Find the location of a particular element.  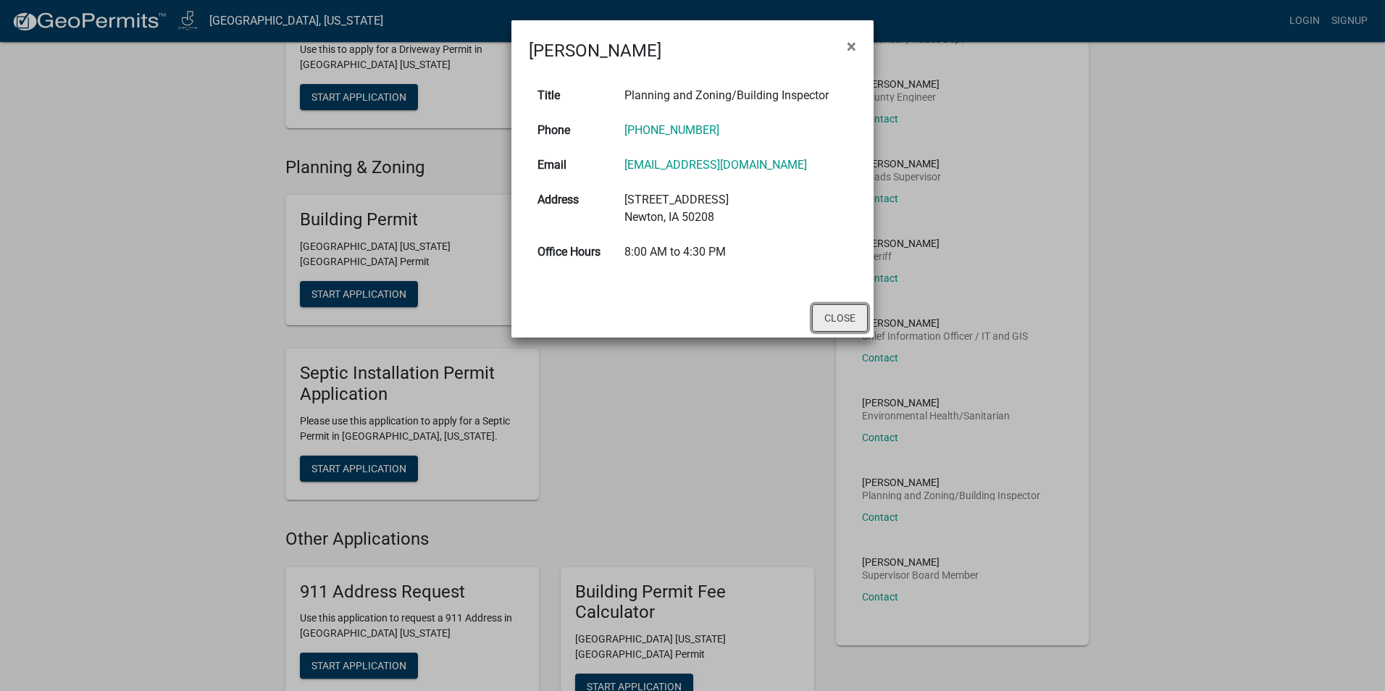

div: 8:00 AM to 4:30 PM is located at coordinates (736, 252).